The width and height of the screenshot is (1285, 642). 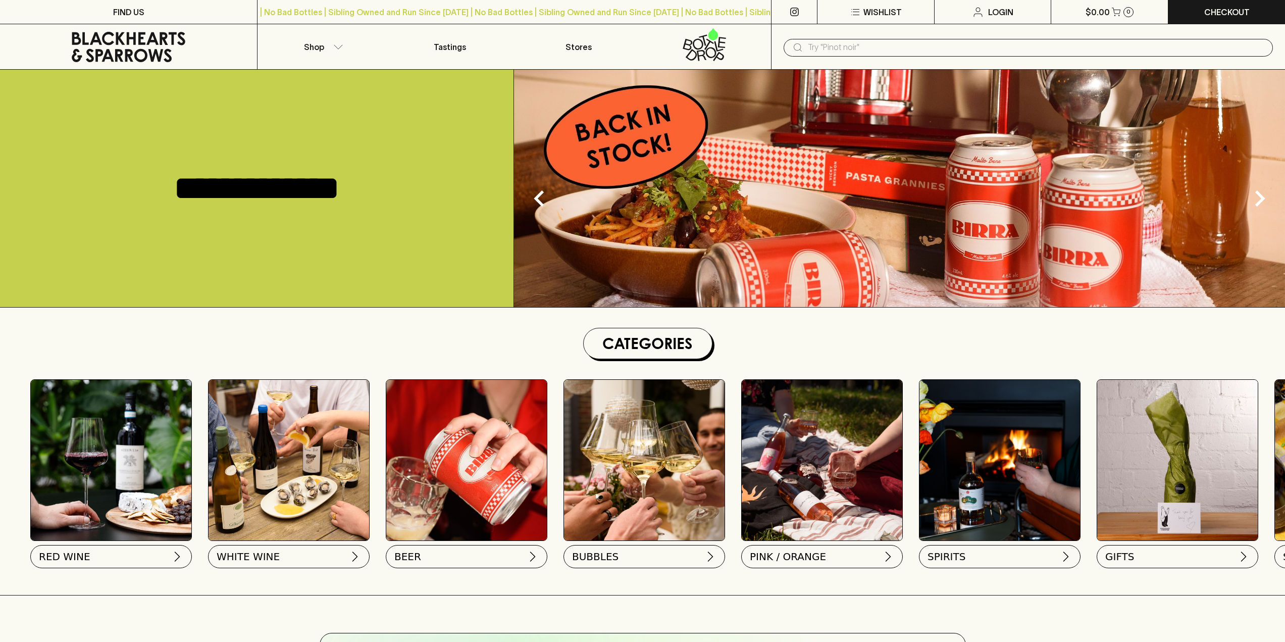 I want to click on button: RED WINE, so click(x=111, y=556).